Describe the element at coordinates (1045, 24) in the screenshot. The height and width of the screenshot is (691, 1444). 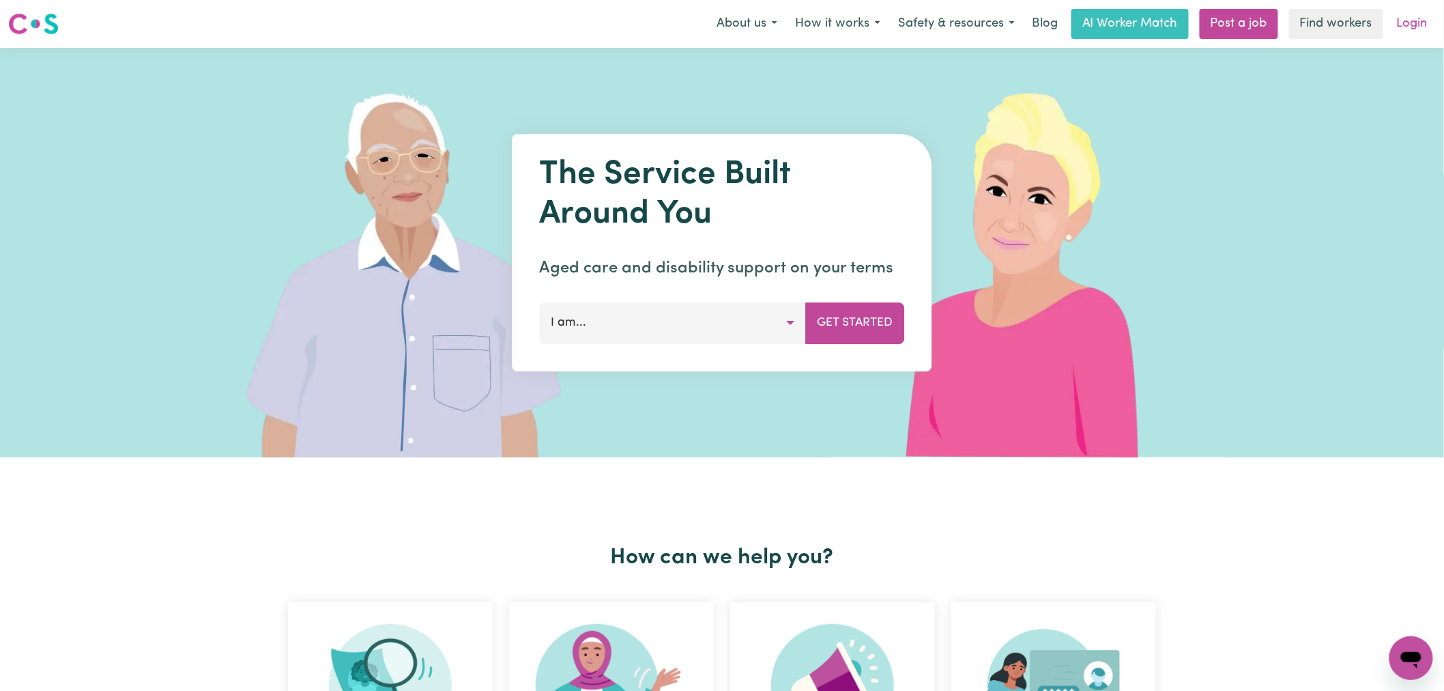
I see `a: Blog` at that location.